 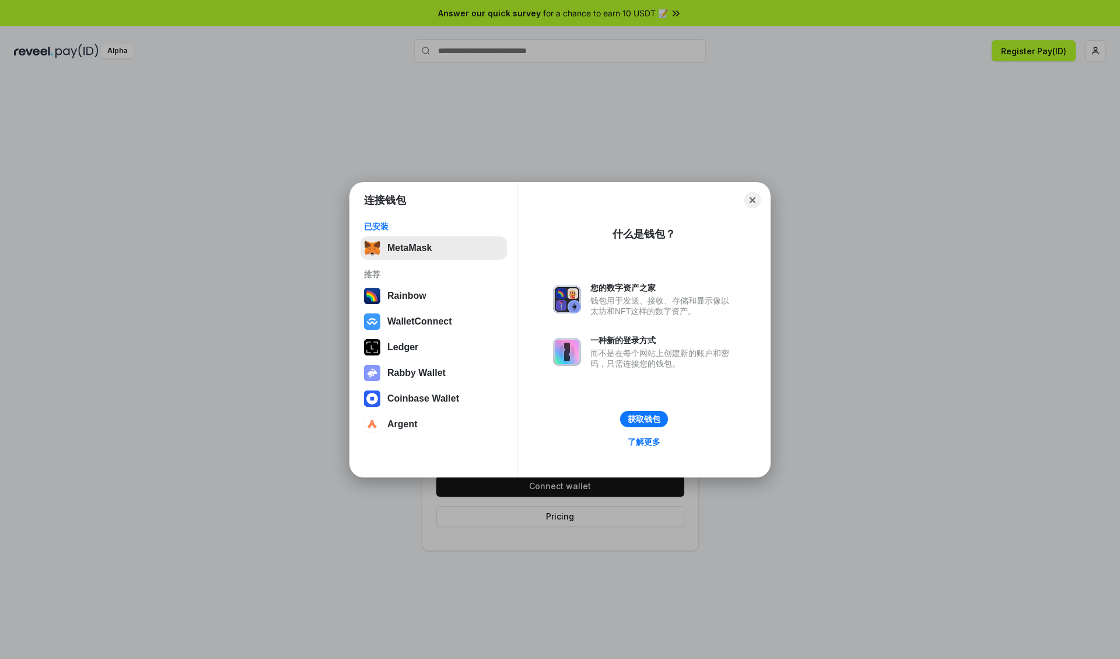 I want to click on div: 获取钱包, so click(x=644, y=419).